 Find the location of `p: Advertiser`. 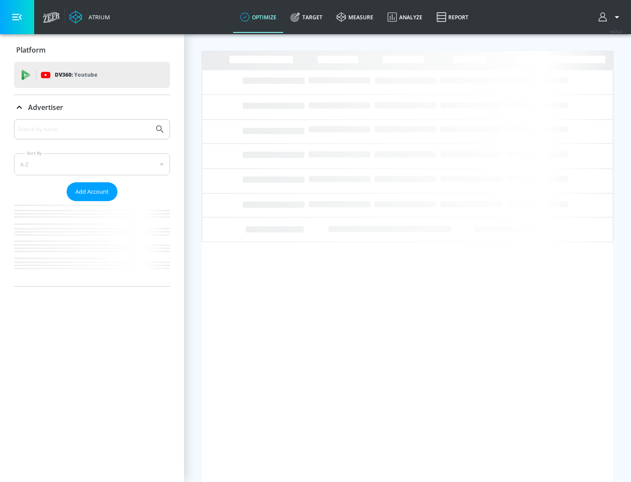

p: Advertiser is located at coordinates (46, 107).